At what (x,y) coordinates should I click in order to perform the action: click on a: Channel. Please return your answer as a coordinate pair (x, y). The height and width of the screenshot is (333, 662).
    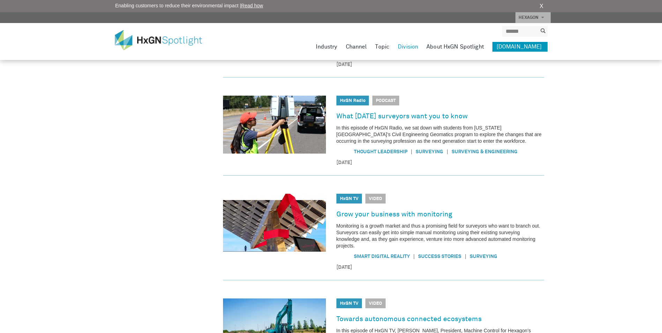
    Looking at the image, I should click on (356, 47).